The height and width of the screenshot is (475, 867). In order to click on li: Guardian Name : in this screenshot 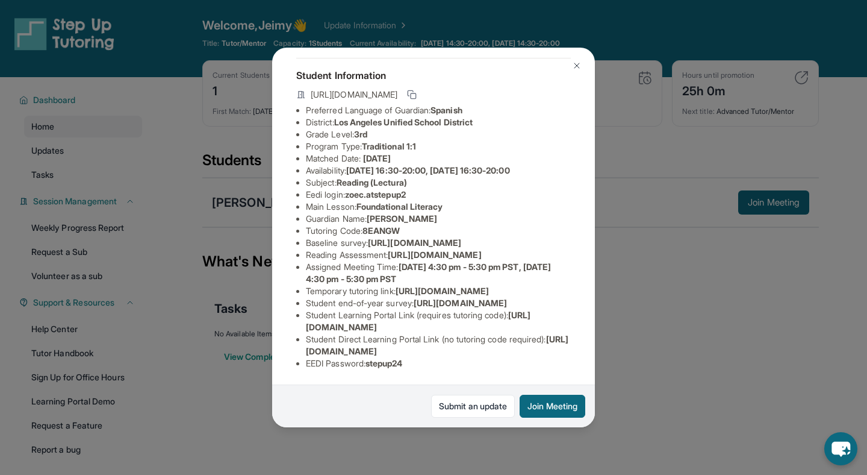, I will do `click(438, 219)`.